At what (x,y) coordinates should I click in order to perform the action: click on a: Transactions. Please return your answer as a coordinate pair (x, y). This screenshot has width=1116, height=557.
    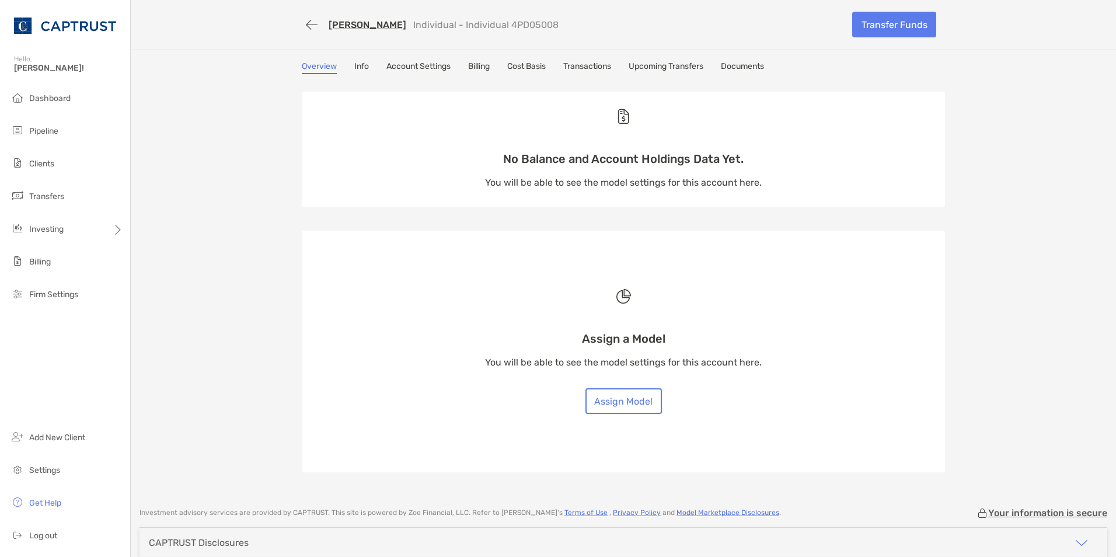
    Looking at the image, I should click on (587, 68).